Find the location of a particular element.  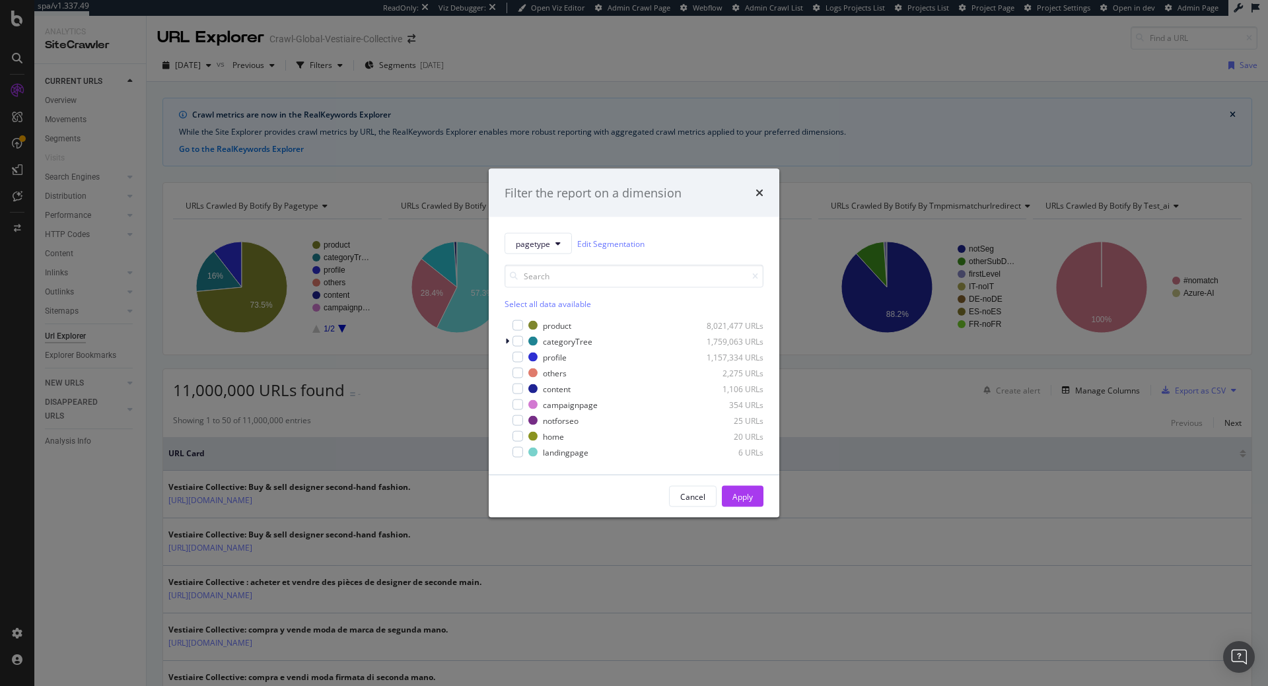

div: 1,759,063 URLs is located at coordinates (731, 341).